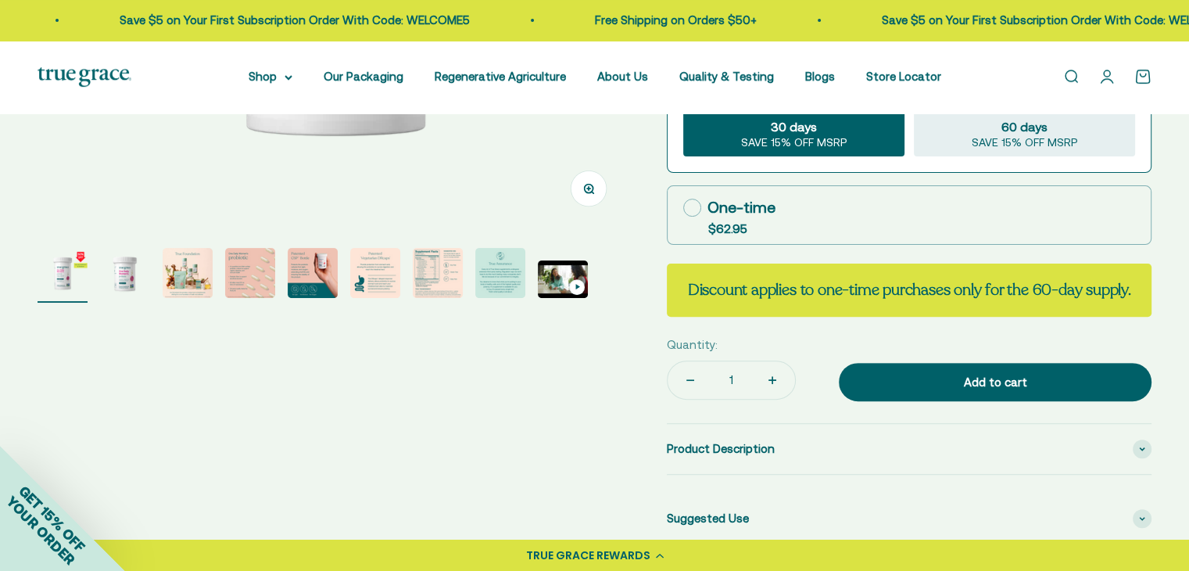 The width and height of the screenshot is (1189, 571). I want to click on button: Go to item 2, so click(125, 275).